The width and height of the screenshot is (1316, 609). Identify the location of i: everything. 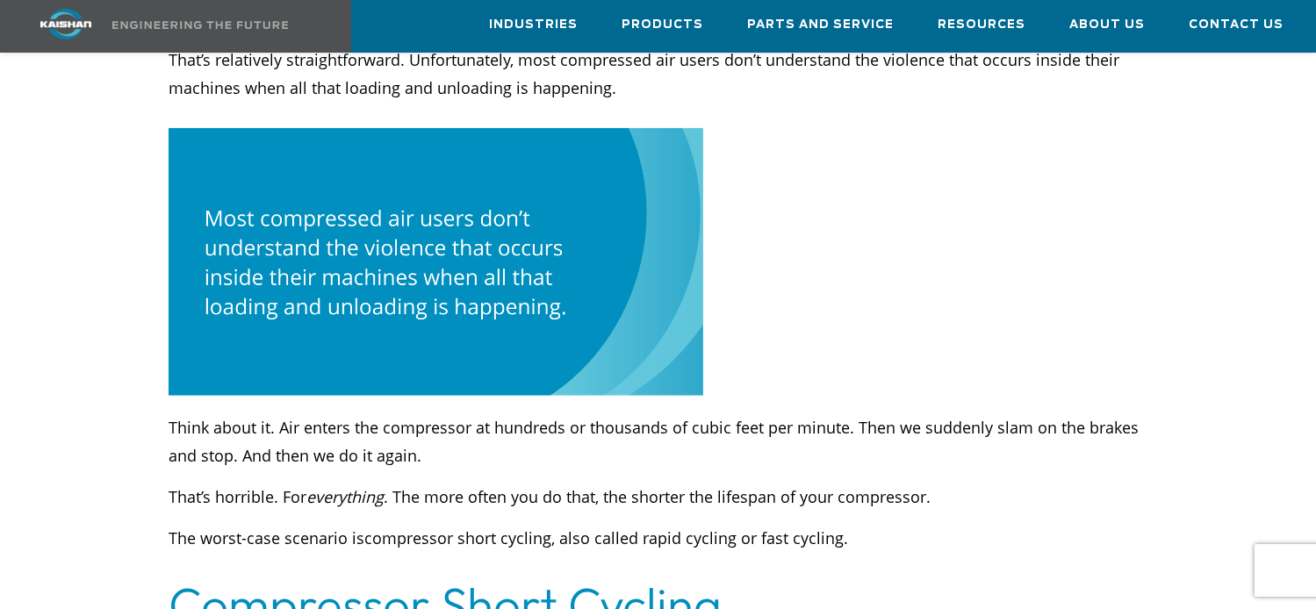
(345, 497).